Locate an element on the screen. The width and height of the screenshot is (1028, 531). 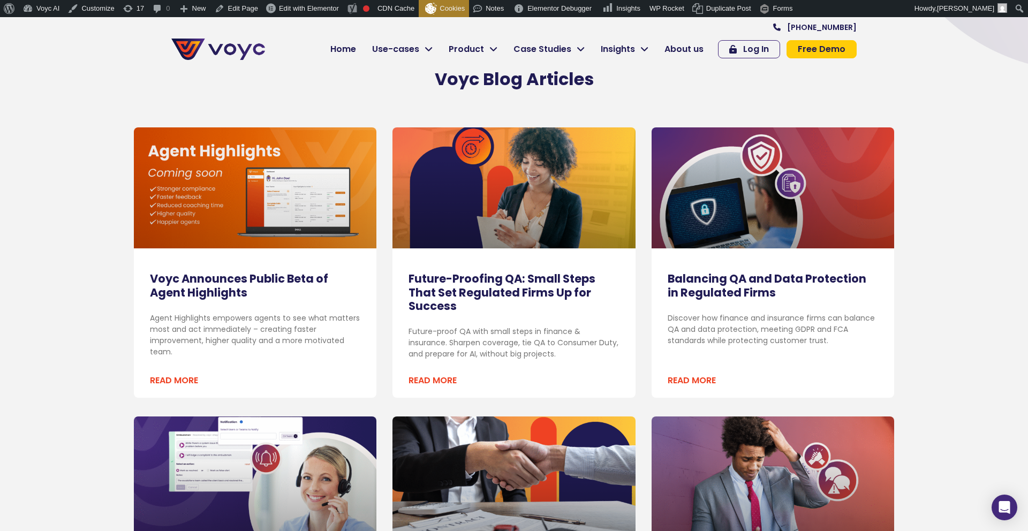
a: Future-Proofing QA: Small Steps That Set Regulated Firms Up for Success is located at coordinates (502, 292).